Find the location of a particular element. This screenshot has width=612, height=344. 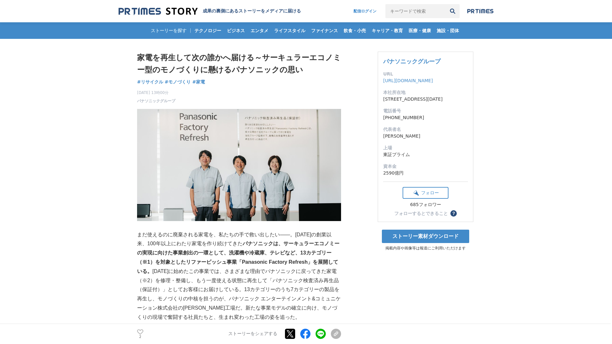

a: 施設・団体 is located at coordinates (448, 31).